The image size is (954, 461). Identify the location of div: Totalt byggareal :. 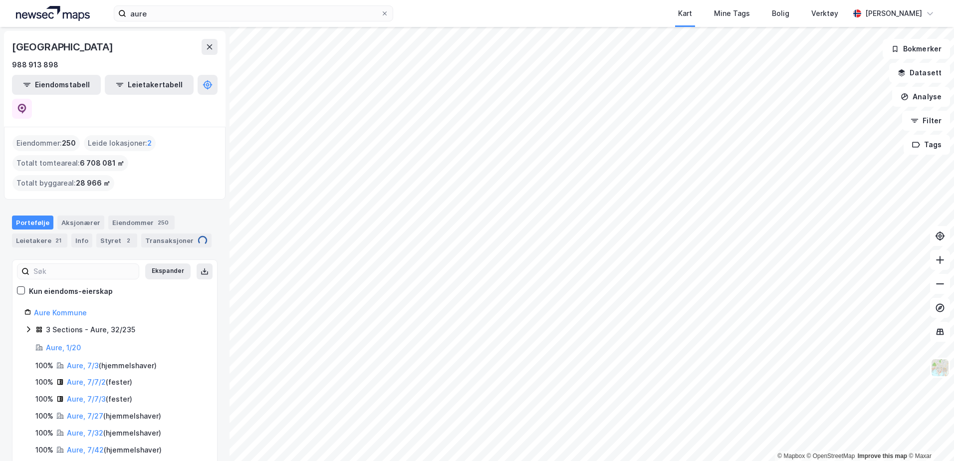
(63, 183).